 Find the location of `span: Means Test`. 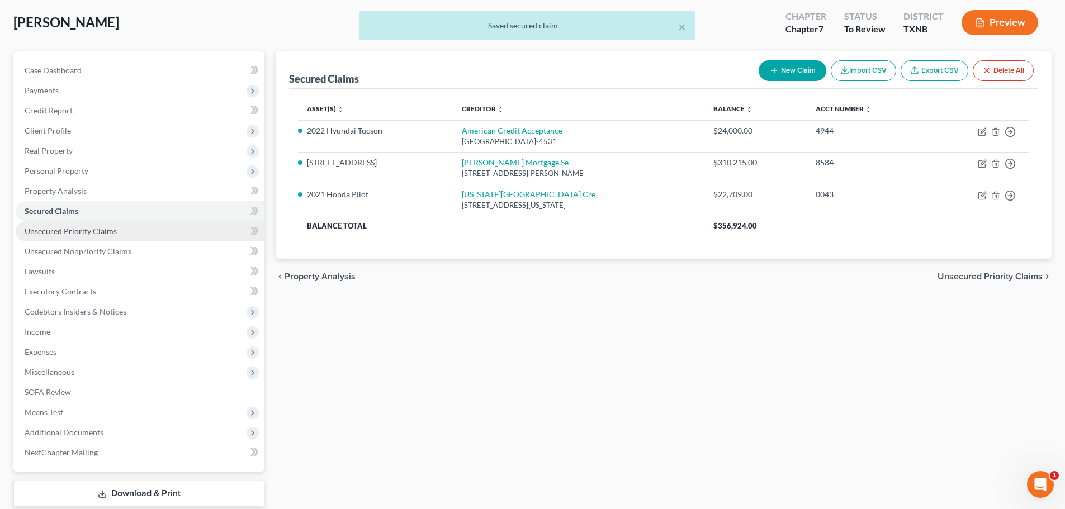

span: Means Test is located at coordinates (44, 412).